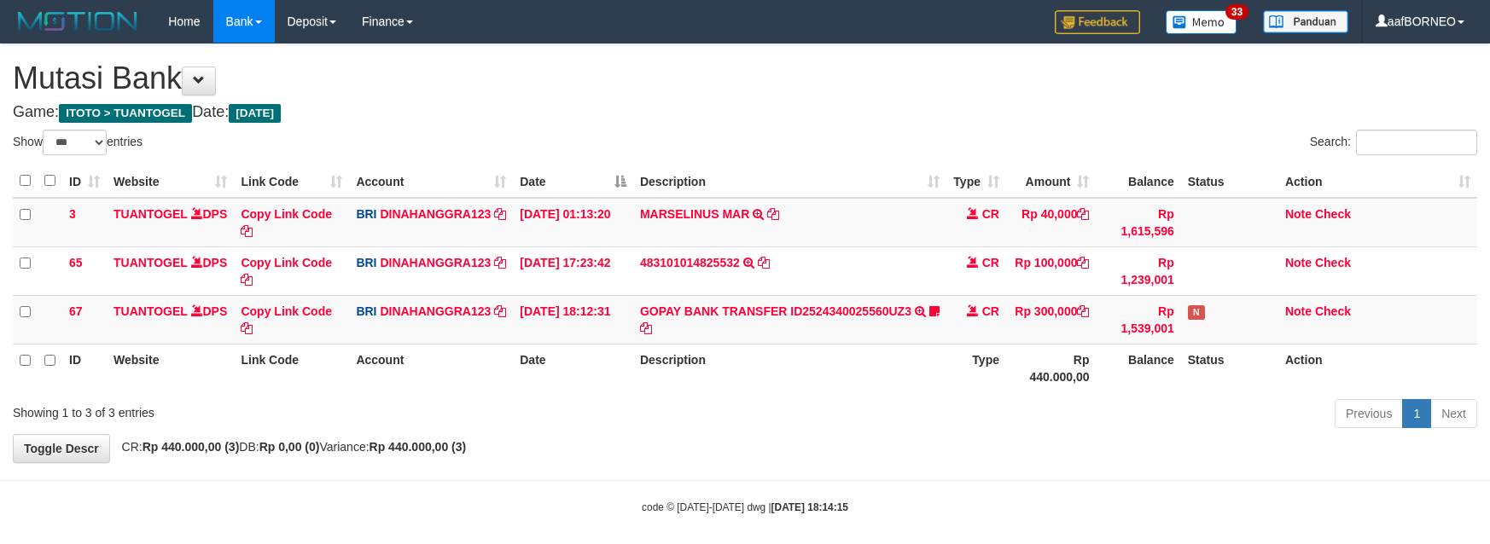 This screenshot has height=544, width=1490. What do you see at coordinates (745, 79) in the screenshot?
I see `h1: Mutasi Bank` at bounding box center [745, 79].